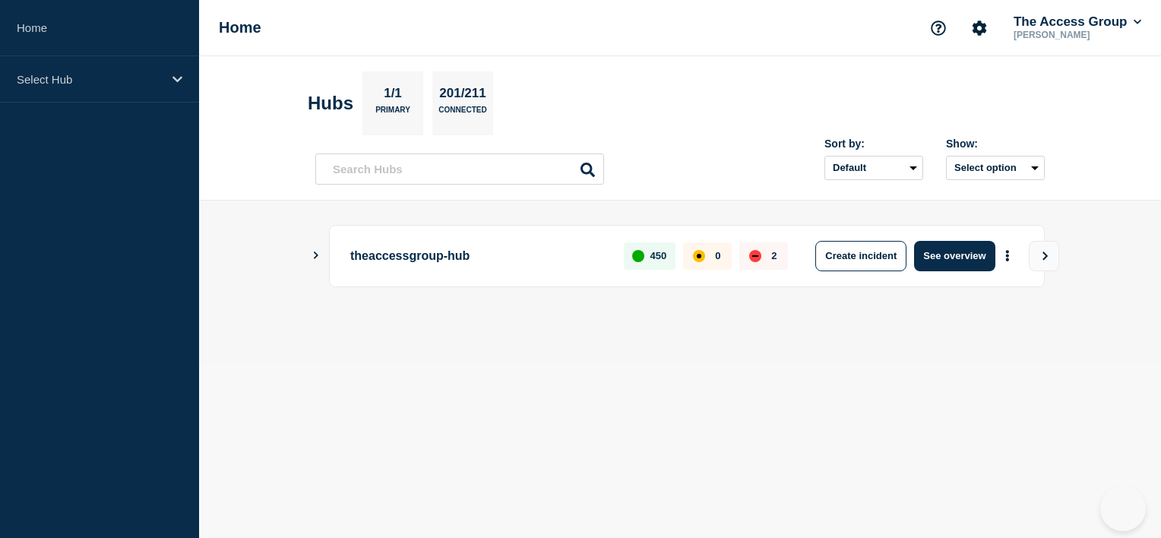 Image resolution: width=1161 pixels, height=538 pixels. Describe the element at coordinates (393, 113) in the screenshot. I see `p: Primary` at that location.